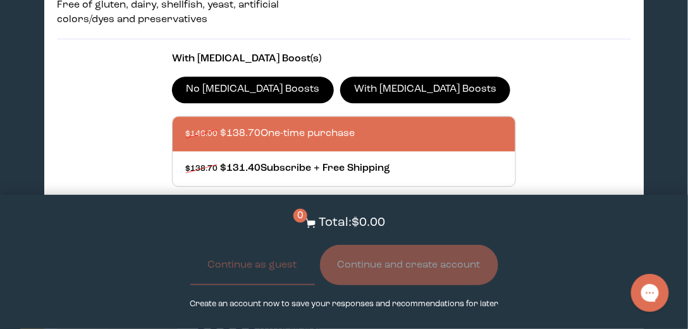  I want to click on button: Gorgias live chat, so click(25, 23).